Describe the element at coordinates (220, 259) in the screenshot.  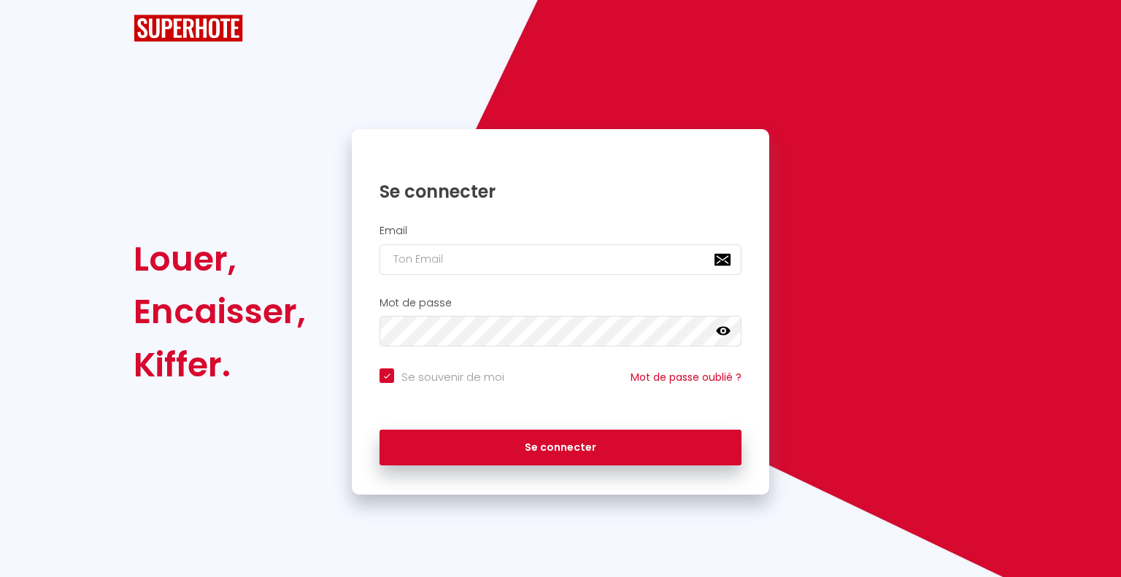
I see `div: Louer,` at that location.